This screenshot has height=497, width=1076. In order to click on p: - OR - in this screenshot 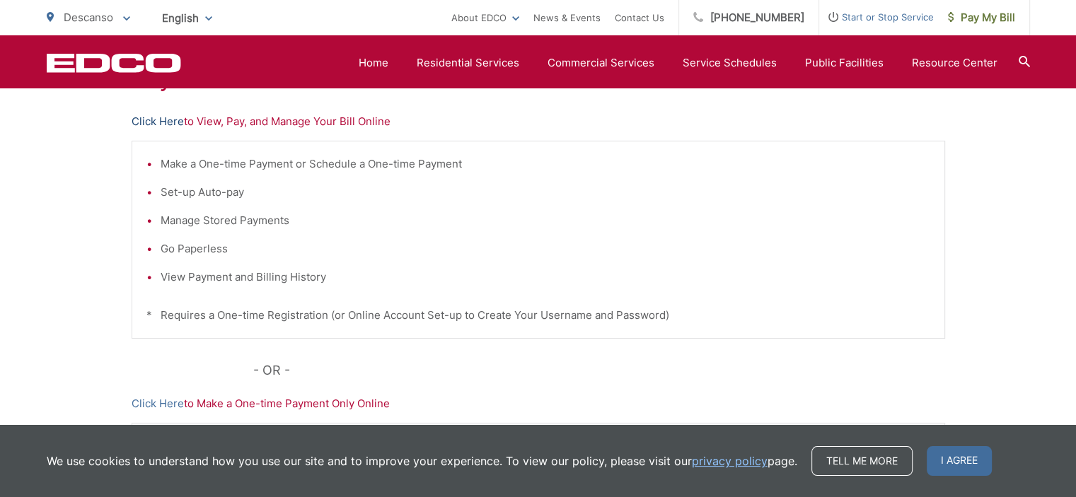, I will do `click(599, 371)`.